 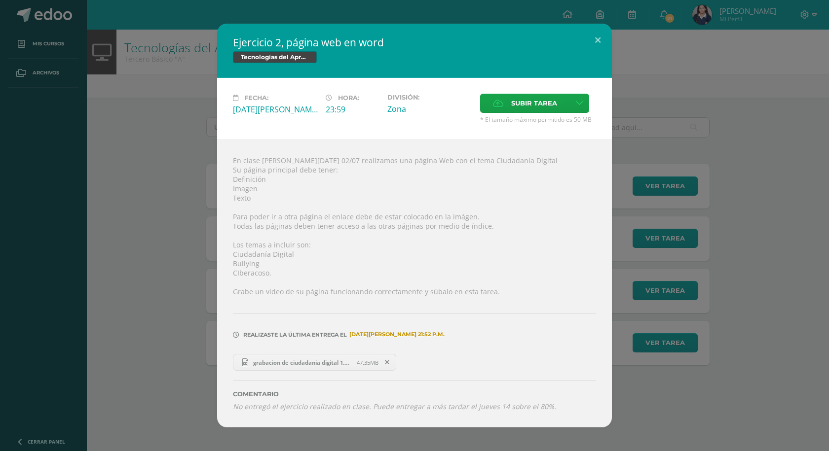 What do you see at coordinates (352, 110) in the screenshot?
I see `div: 23:59` at bounding box center [352, 110].